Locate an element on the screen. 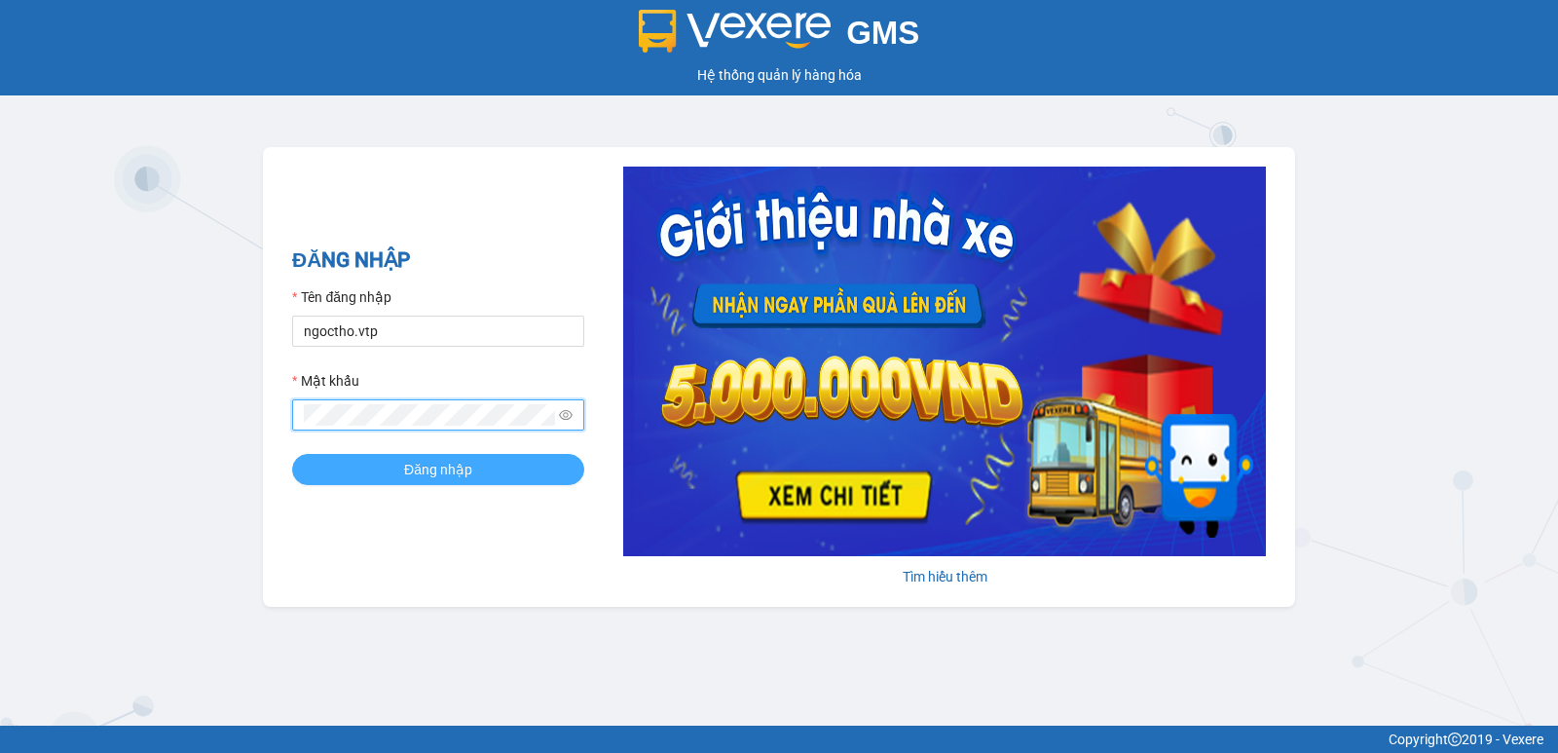 The image size is (1558, 753). h2: ĐĂNG NHẬP is located at coordinates (438, 260).